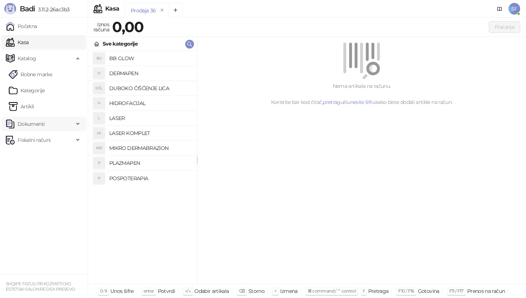 The image size is (526, 298). I want to click on div: D, so click(99, 73).